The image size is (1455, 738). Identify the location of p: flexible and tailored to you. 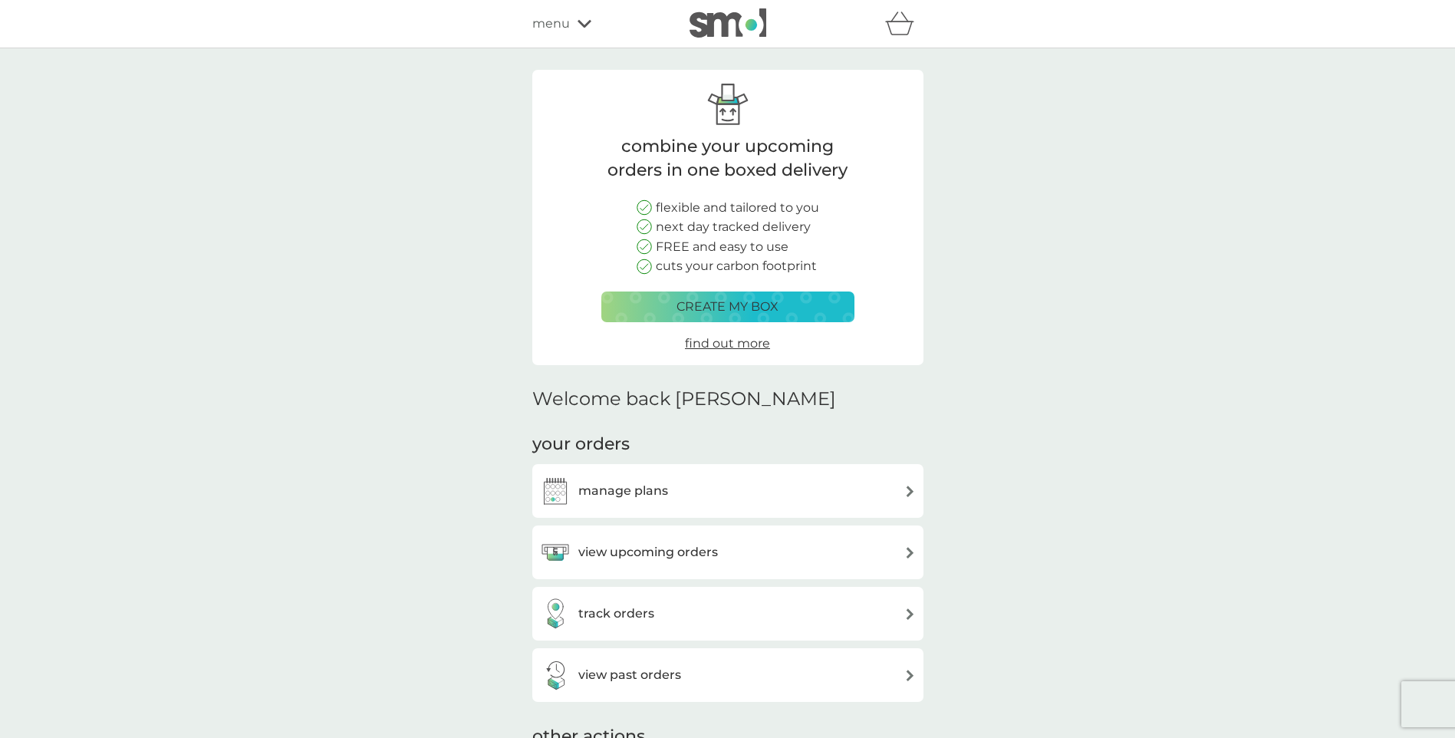
(737, 208).